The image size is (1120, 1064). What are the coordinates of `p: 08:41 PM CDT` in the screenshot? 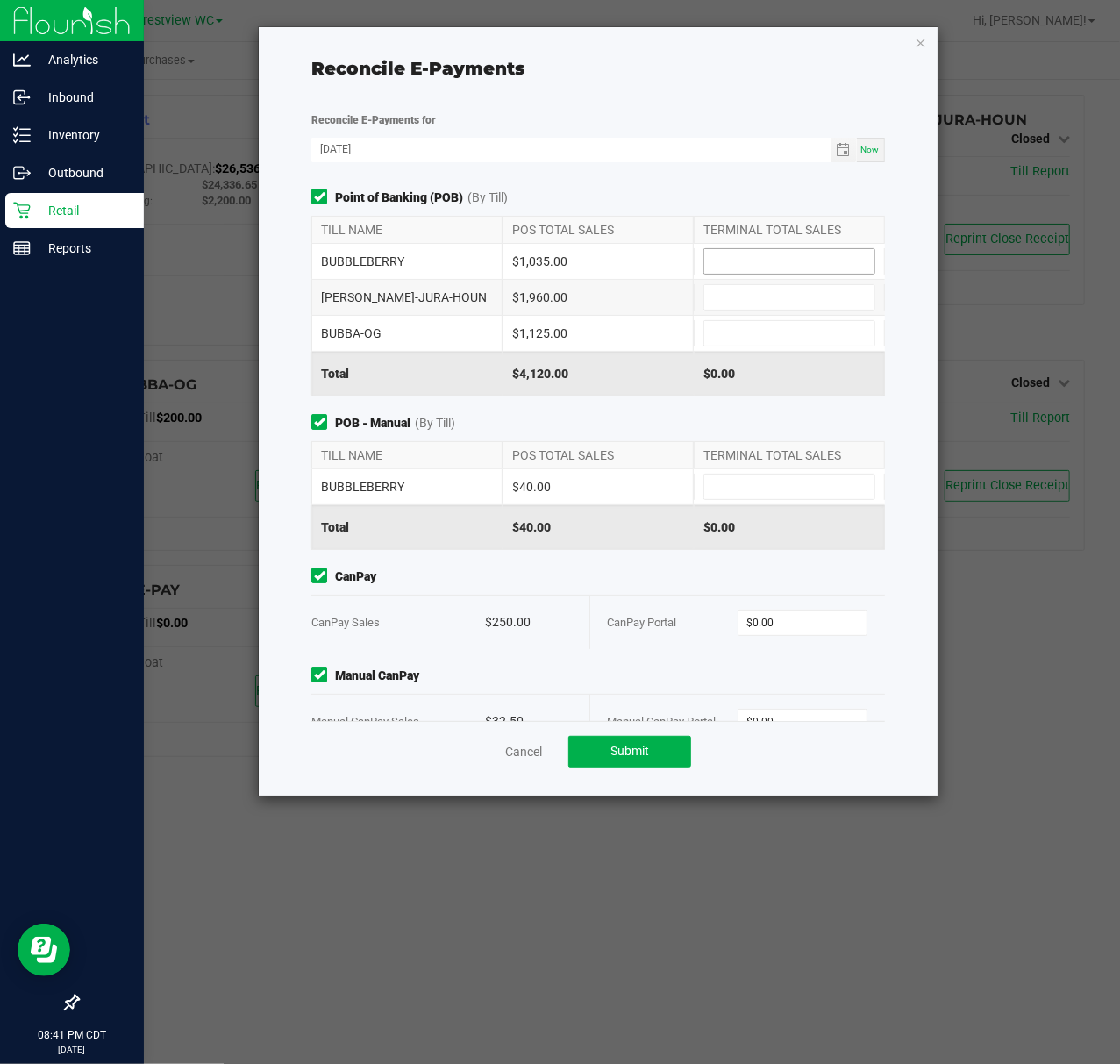 It's located at (72, 1035).